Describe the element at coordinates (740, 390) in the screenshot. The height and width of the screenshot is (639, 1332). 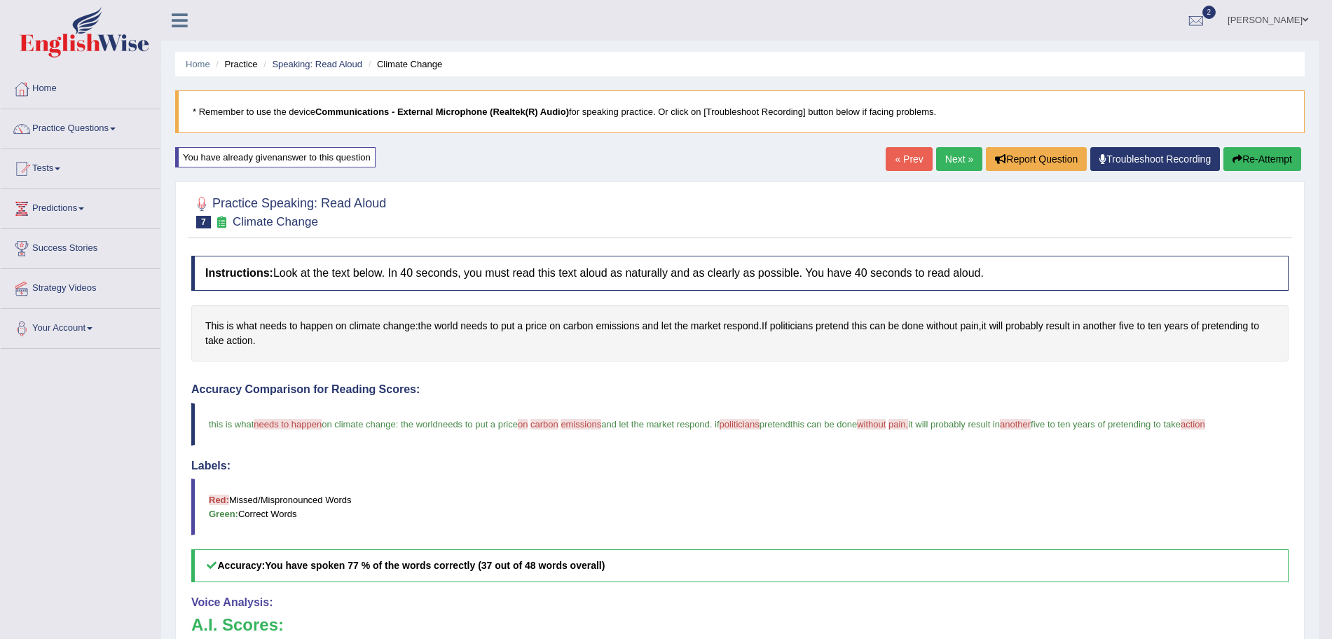
I see `h4: Accuracy Comparison for Reading Scores:` at that location.